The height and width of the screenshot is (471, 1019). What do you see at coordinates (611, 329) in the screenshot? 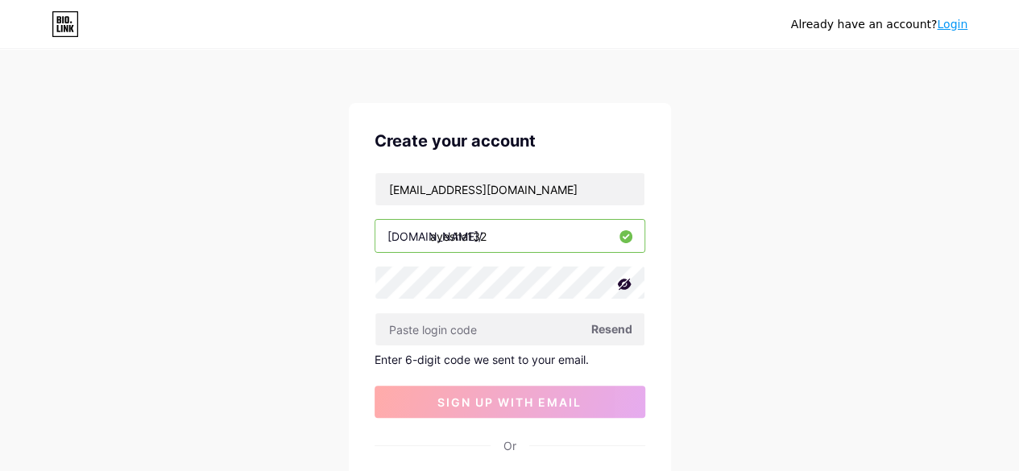
I see `span: Resend` at bounding box center [611, 329].